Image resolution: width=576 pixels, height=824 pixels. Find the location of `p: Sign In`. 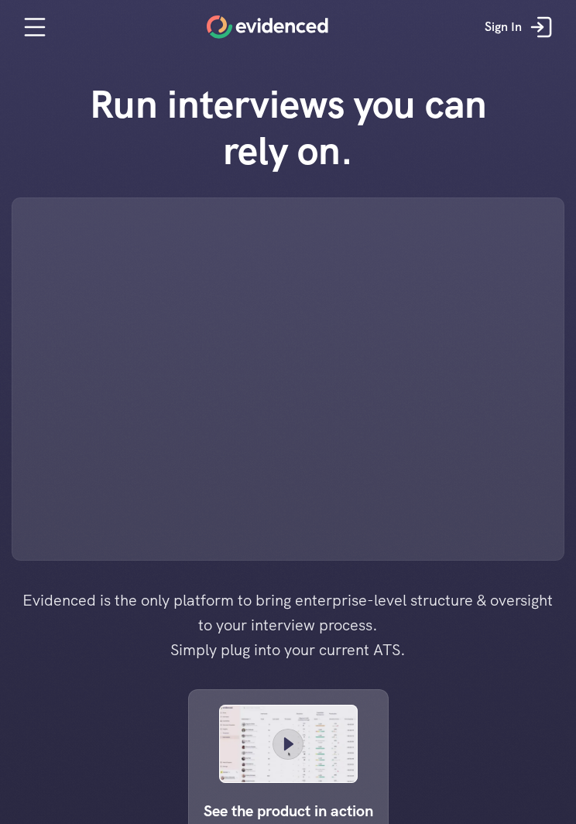

p: Sign In is located at coordinates (504, 27).